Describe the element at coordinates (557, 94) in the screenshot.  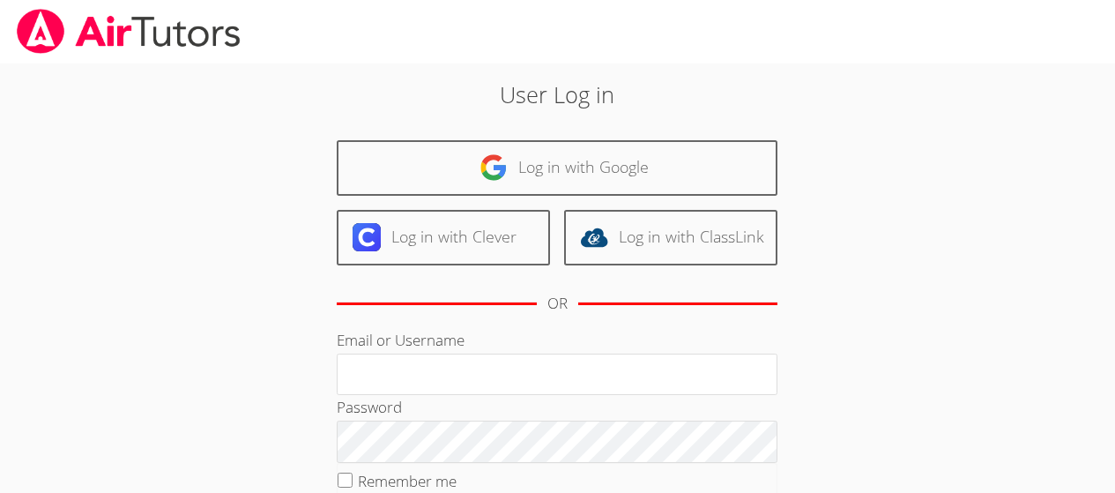
I see `h2: User Log in` at that location.